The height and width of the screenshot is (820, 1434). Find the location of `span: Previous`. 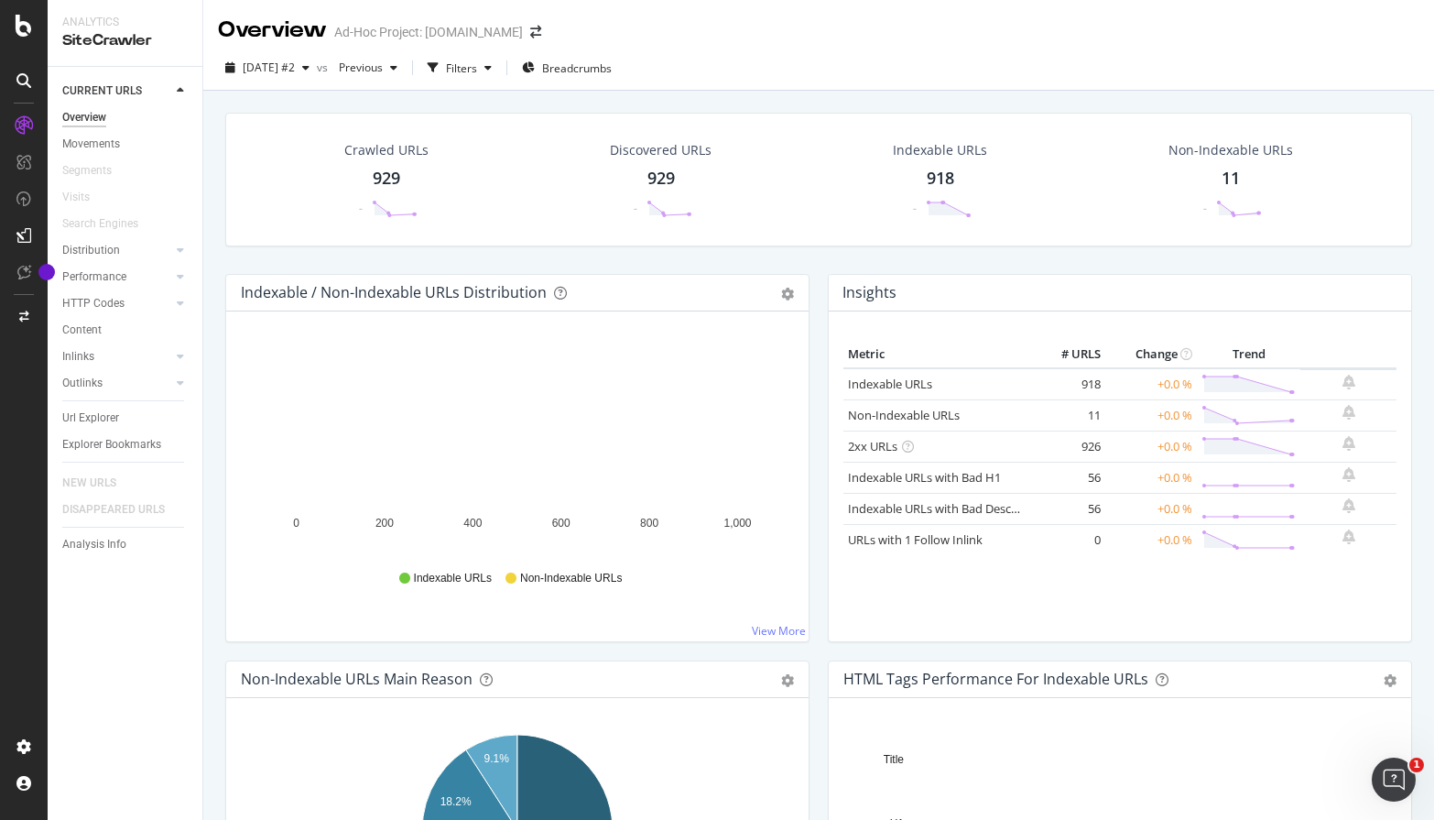

span: Previous is located at coordinates (357, 67).